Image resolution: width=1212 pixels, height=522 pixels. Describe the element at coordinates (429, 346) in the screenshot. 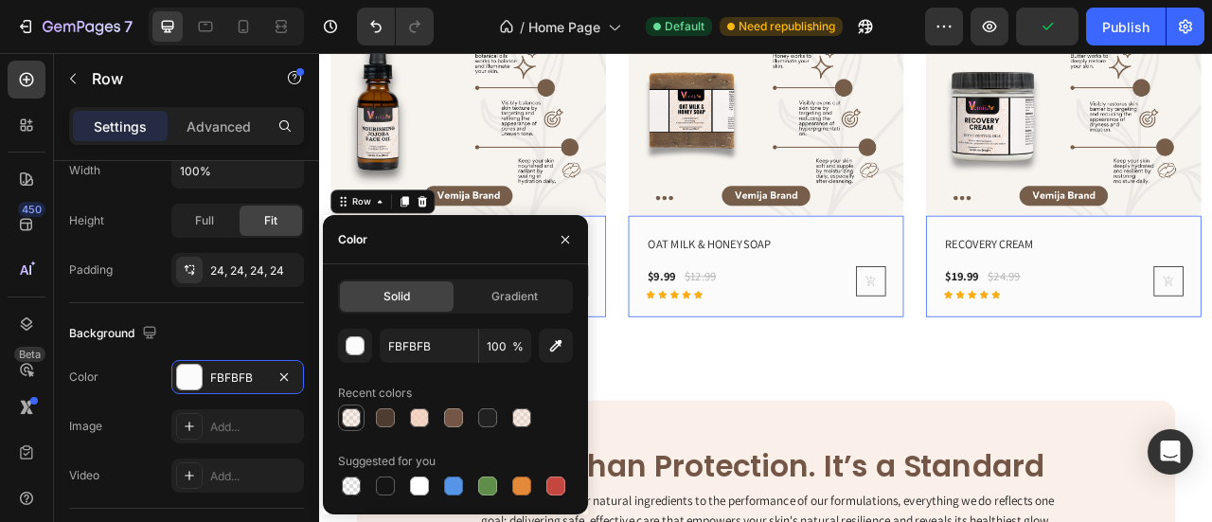

I see `input: Eg: FFFFFF` at that location.